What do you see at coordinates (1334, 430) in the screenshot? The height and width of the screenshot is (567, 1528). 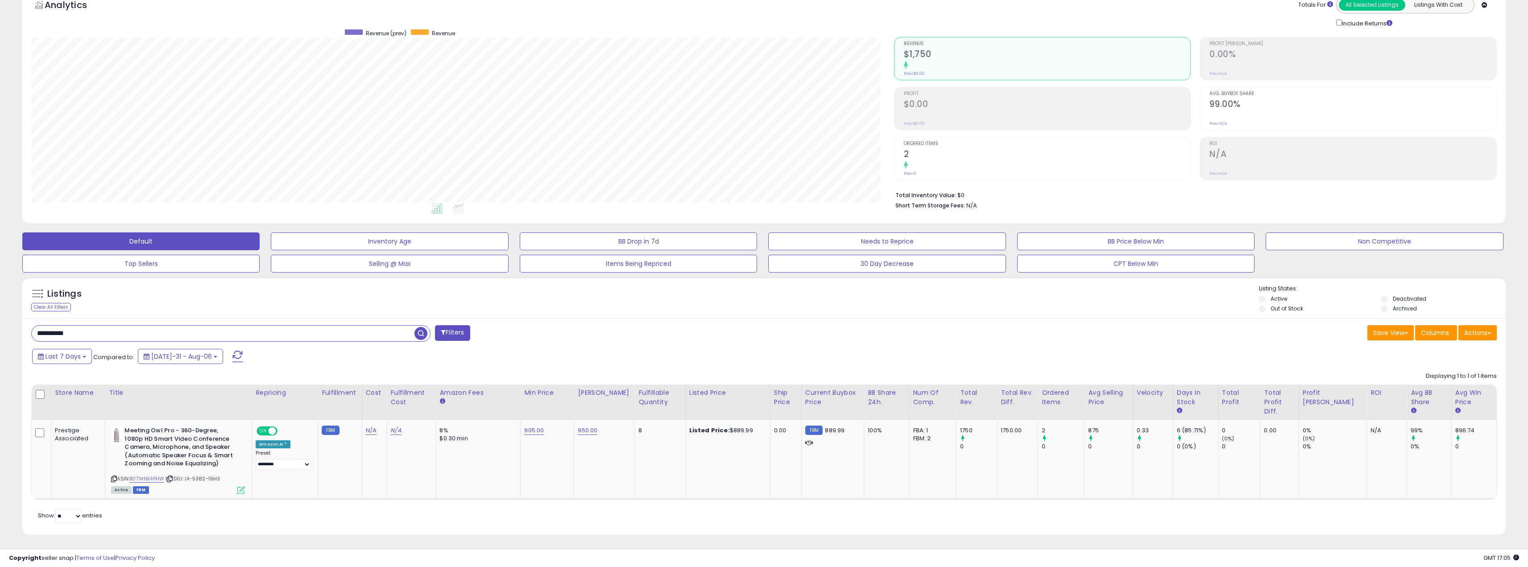 I see `div: 0%` at bounding box center [1334, 430].